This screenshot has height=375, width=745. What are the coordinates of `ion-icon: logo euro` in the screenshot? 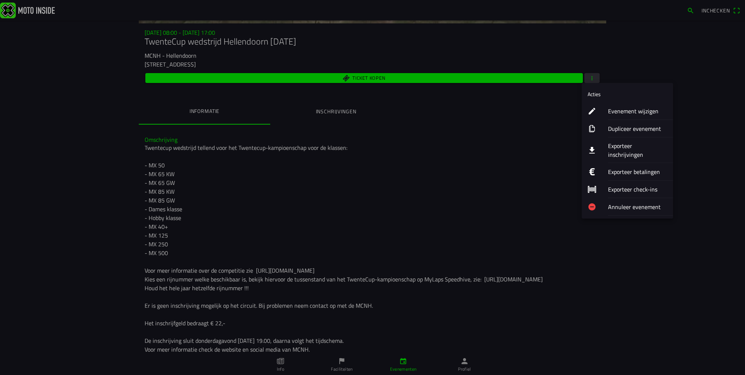 It's located at (592, 172).